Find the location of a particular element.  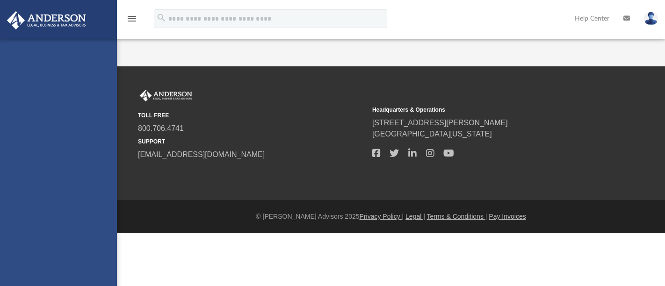

a: Legal | is located at coordinates (416, 217).